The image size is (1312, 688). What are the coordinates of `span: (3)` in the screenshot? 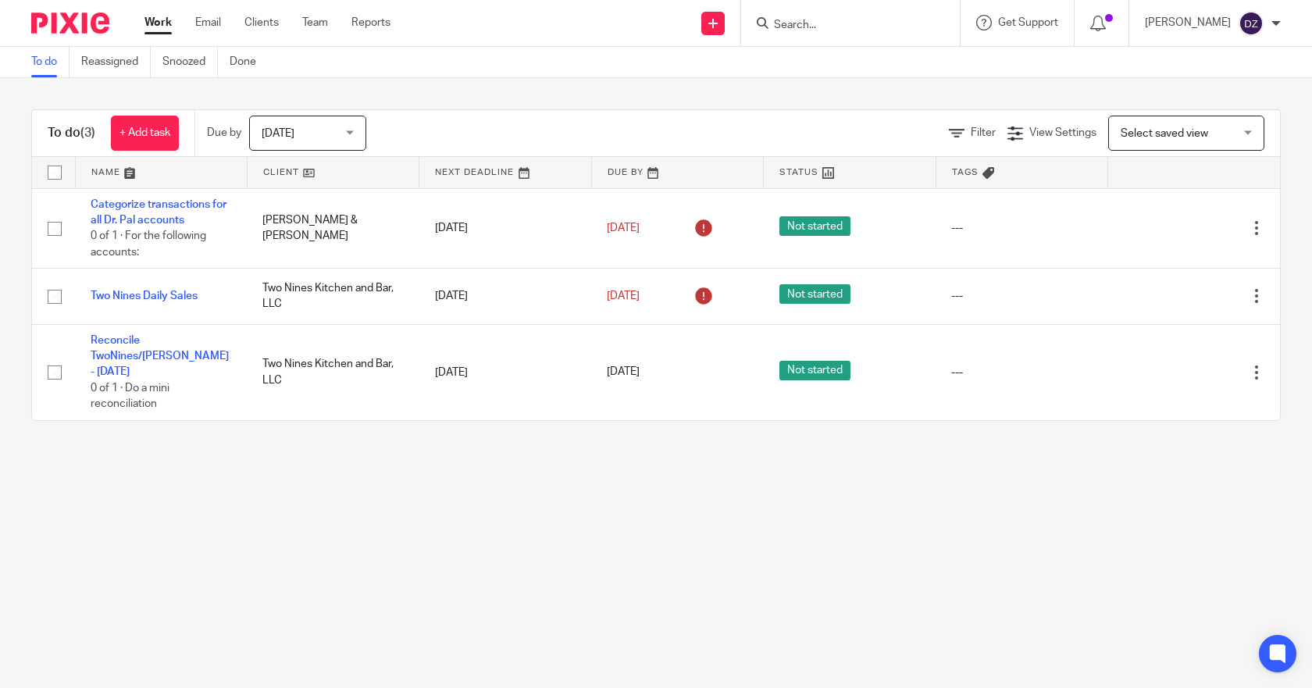 It's located at (87, 133).